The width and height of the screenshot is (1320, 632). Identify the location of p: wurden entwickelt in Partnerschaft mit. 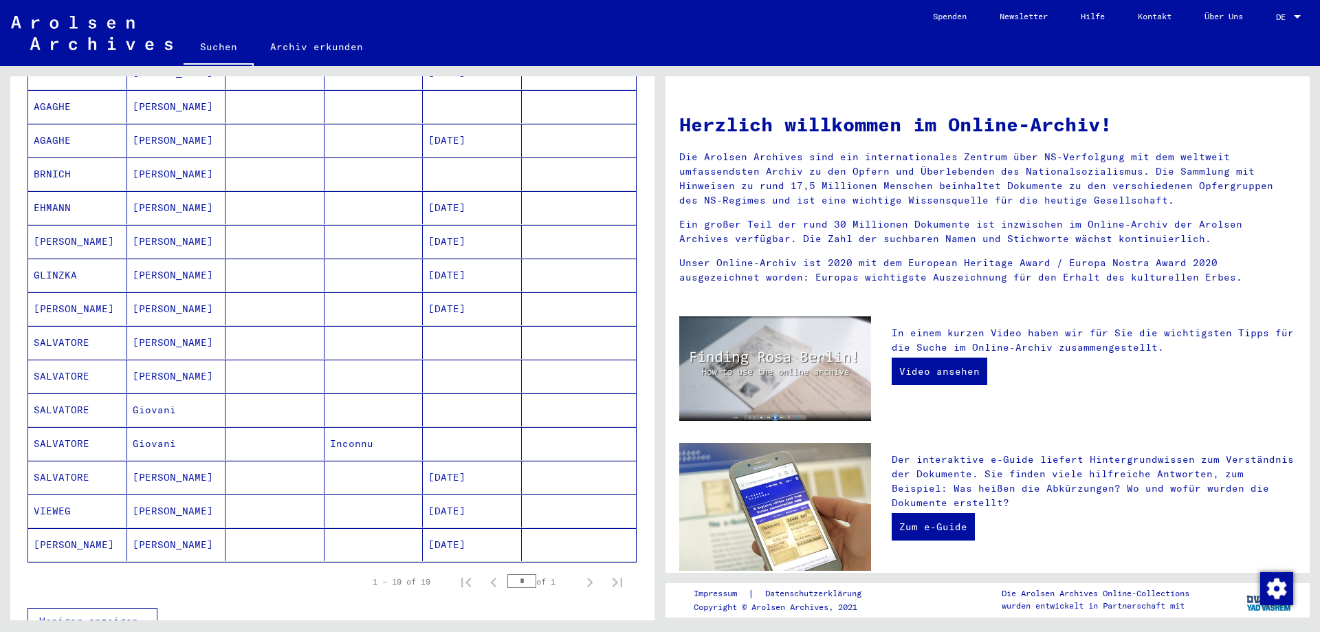
(1095, 606).